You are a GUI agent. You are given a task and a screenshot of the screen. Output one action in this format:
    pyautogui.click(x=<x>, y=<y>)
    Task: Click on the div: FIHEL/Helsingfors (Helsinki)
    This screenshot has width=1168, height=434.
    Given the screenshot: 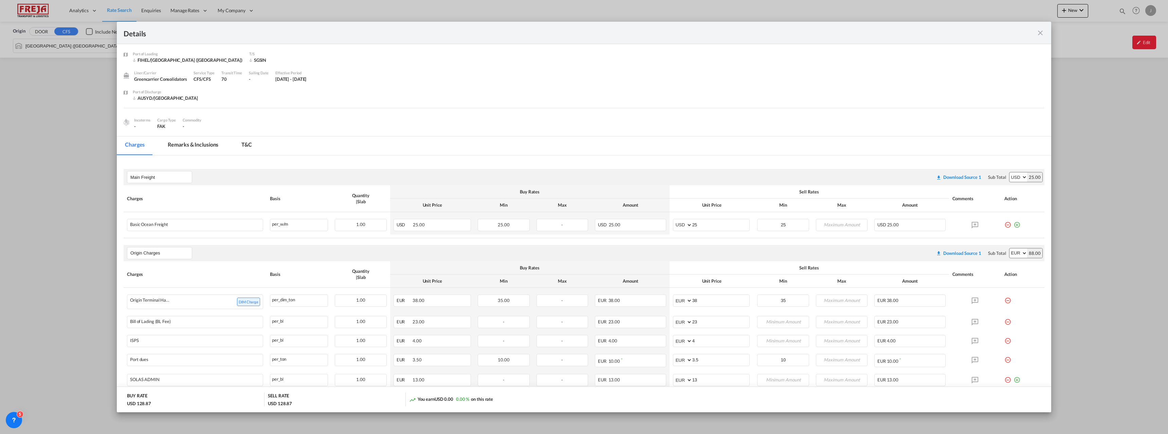 What is the action you would take?
    pyautogui.click(x=187, y=60)
    